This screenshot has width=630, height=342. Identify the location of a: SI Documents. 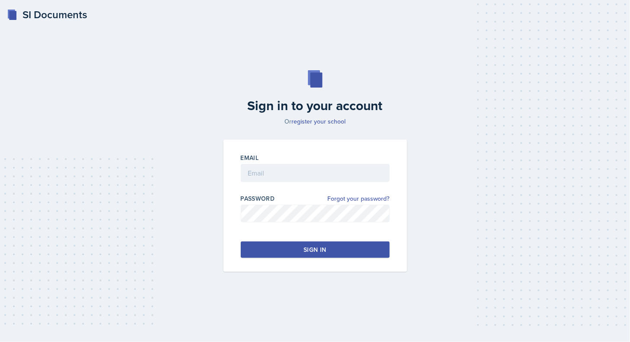
(47, 15).